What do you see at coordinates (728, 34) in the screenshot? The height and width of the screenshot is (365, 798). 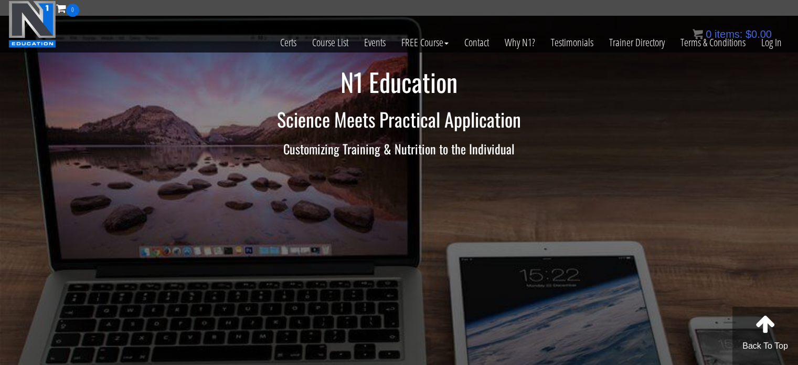 I see `span: items:` at bounding box center [728, 34].